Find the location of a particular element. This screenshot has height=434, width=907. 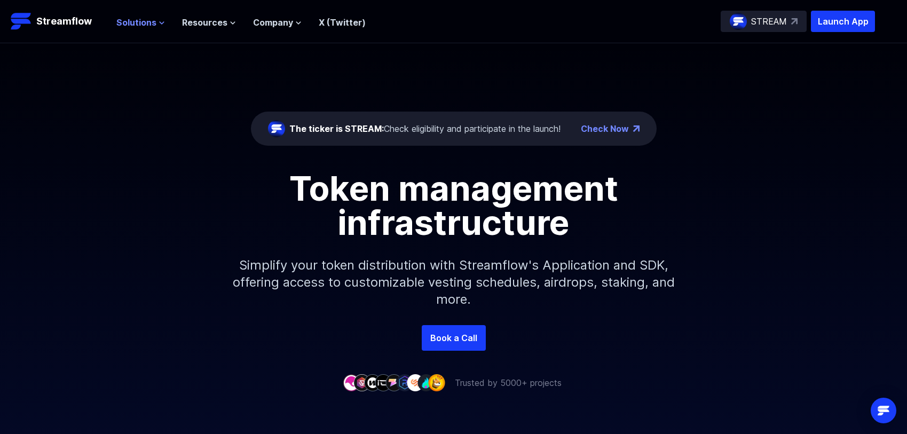

h1: Token management infrastructure is located at coordinates (454, 206).